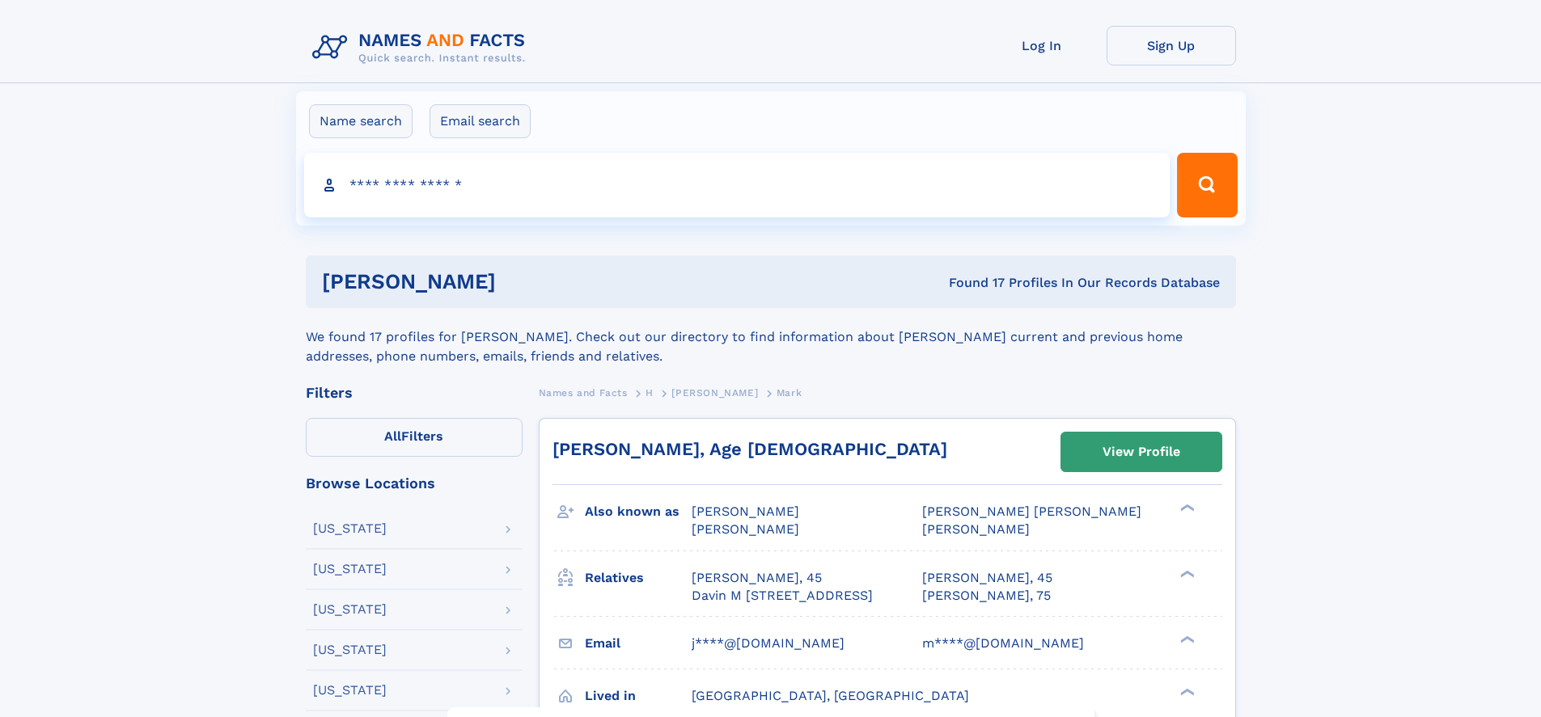 This screenshot has width=1541, height=717. What do you see at coordinates (1042, 45) in the screenshot?
I see `a: Log In` at bounding box center [1042, 45].